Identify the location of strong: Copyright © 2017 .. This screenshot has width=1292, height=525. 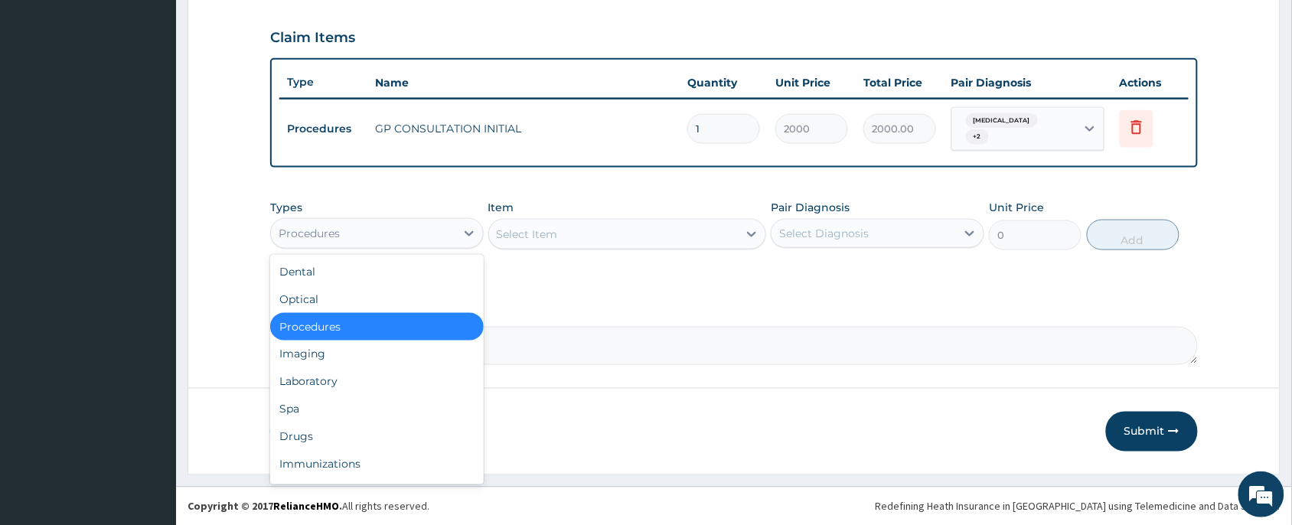
(265, 507).